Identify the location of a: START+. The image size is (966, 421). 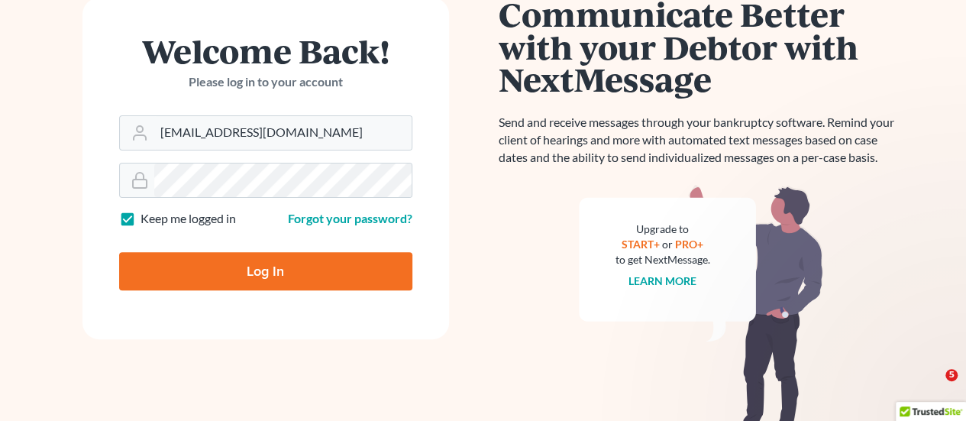
(641, 244).